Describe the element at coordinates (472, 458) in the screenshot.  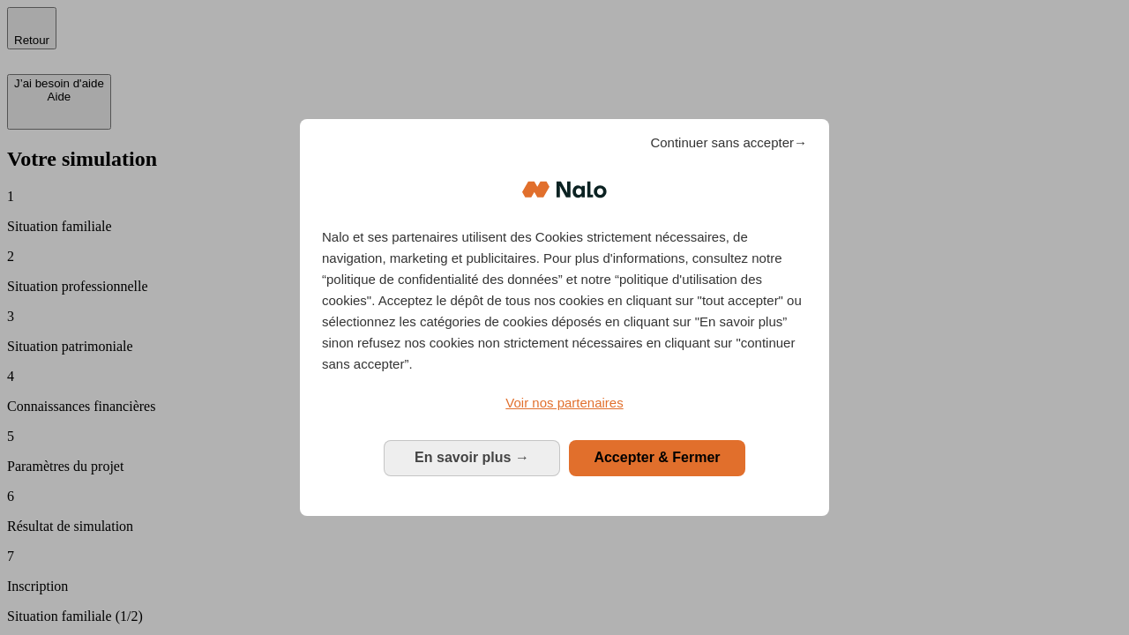
I see `button: En savoir plus: Configurer vos consentements` at that location.